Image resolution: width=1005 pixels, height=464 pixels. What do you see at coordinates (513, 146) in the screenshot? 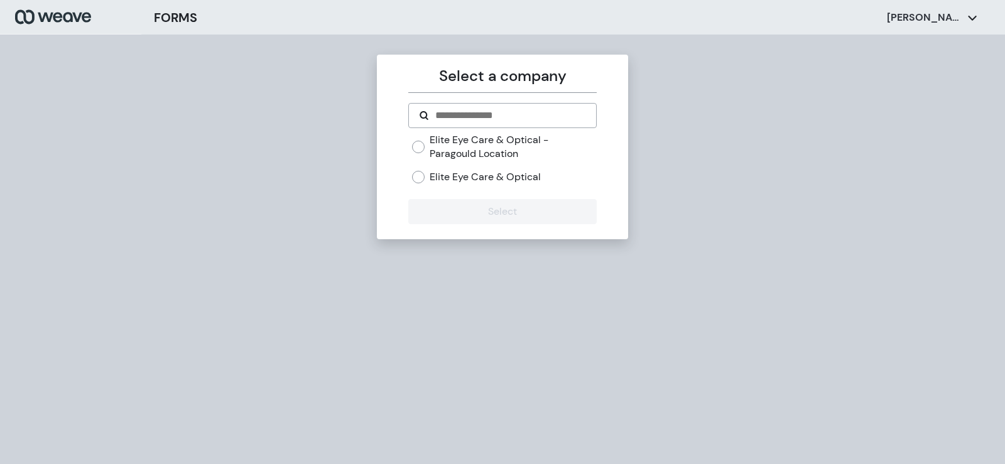
I see `label: Elite Eye Care & Optical - Paragould Location` at bounding box center [513, 146].